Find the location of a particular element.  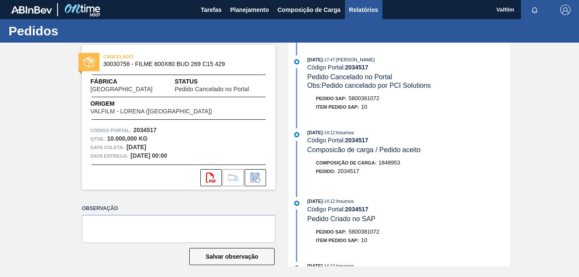

button: Notificações is located at coordinates (534, 10).